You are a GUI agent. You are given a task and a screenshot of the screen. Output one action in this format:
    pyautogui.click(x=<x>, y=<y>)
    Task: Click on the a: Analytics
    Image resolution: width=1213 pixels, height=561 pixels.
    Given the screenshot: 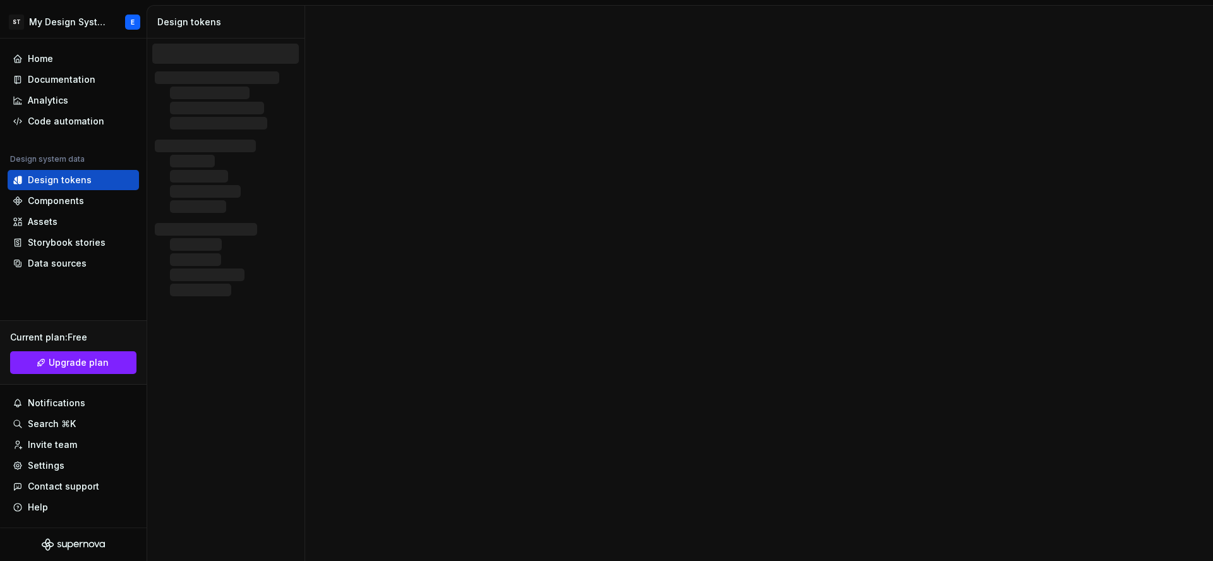 What is the action you would take?
    pyautogui.click(x=73, y=100)
    